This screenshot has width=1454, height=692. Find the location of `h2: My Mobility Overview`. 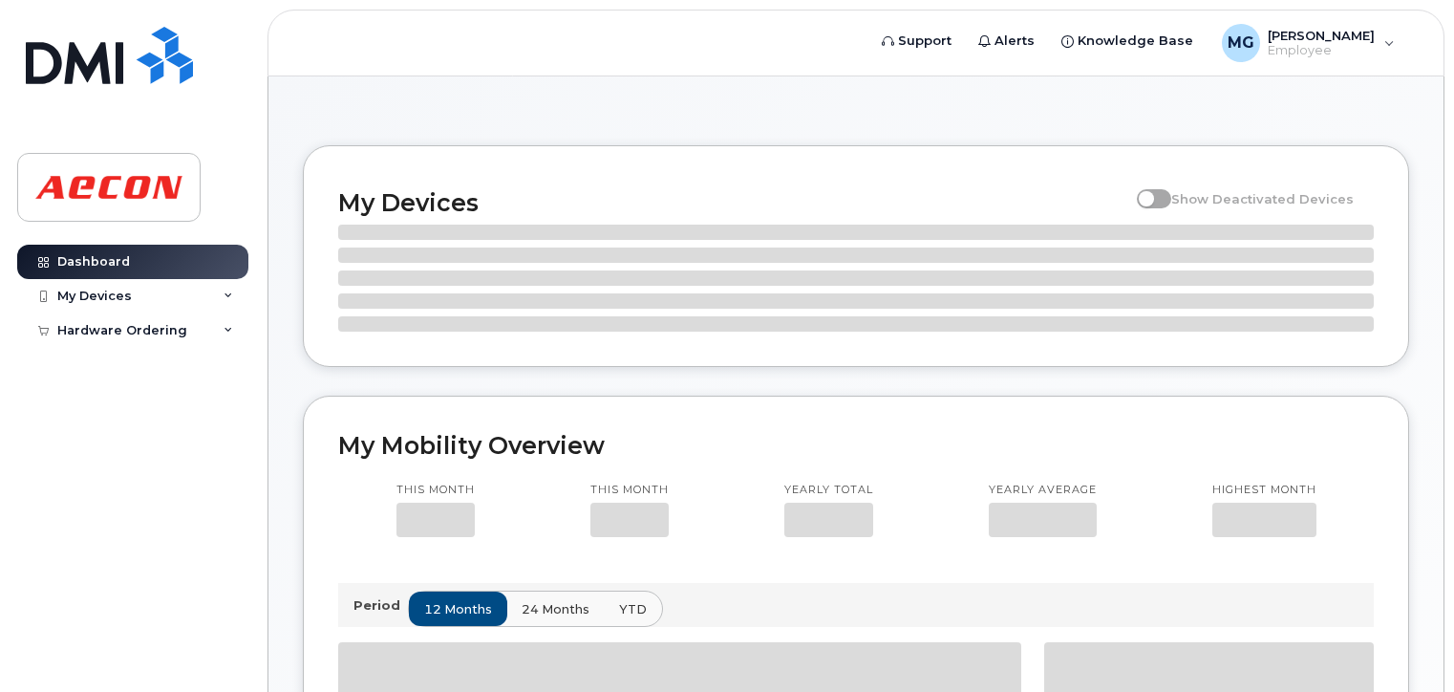

h2: My Mobility Overview is located at coordinates (856, 445).